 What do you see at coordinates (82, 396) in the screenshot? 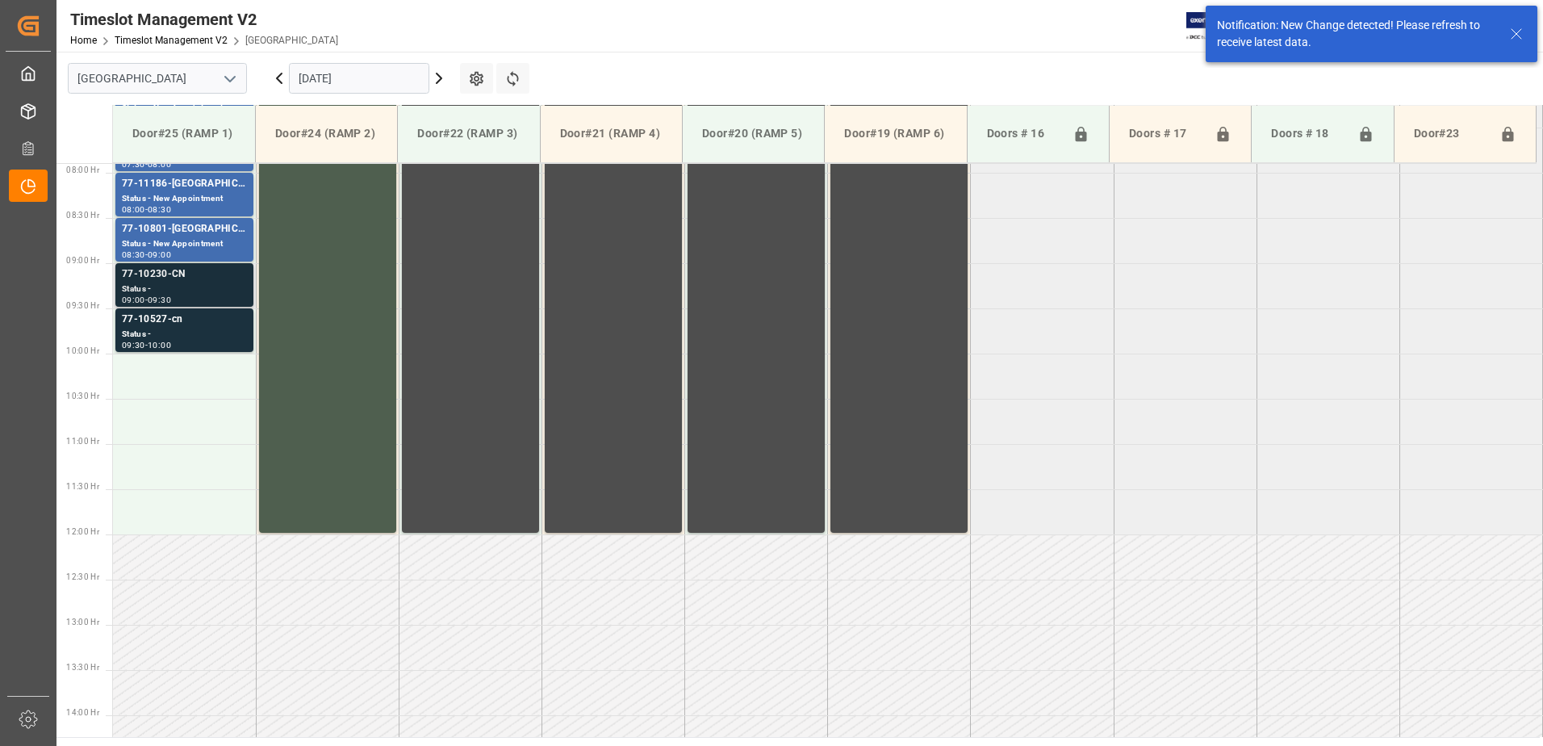
I see `span: 10:30 Hr` at bounding box center [82, 396].